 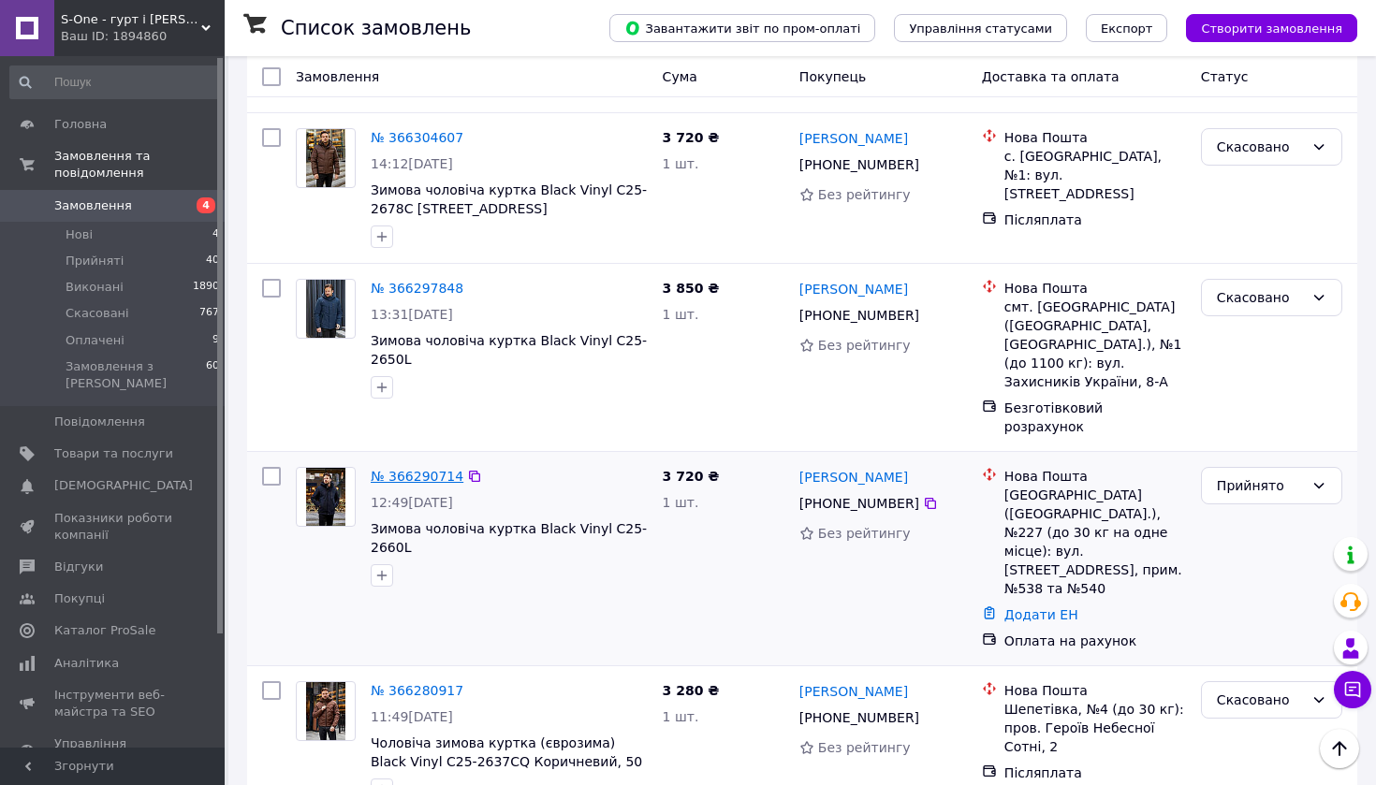 What do you see at coordinates (105, 631) in the screenshot?
I see `span: Каталог ProSale` at bounding box center [105, 631].